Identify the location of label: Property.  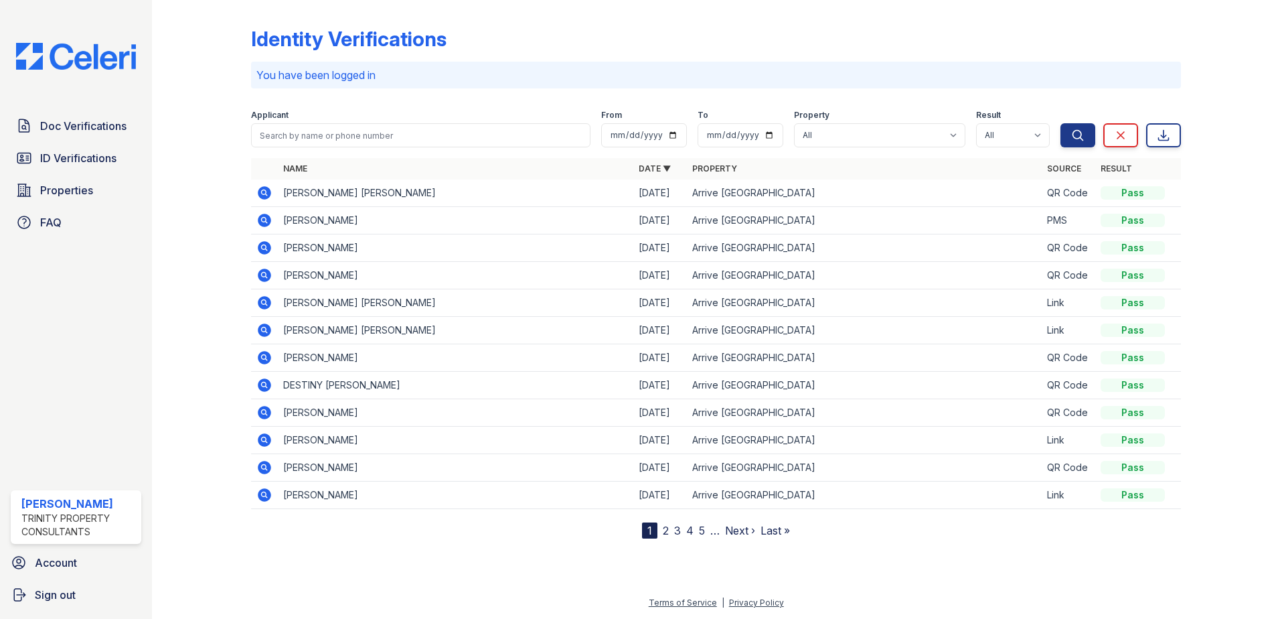
(811, 115).